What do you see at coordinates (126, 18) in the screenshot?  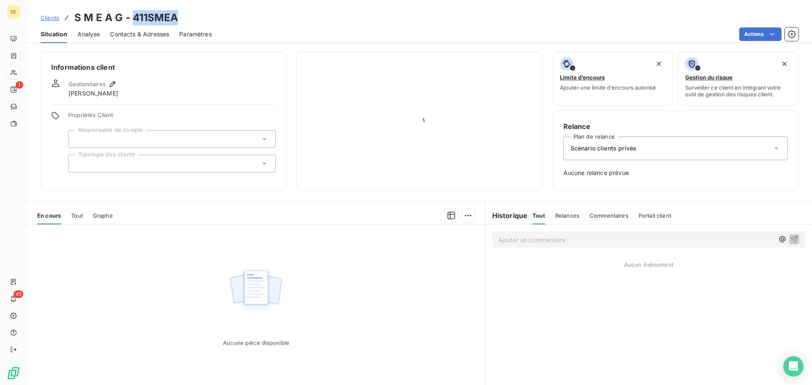 I see `h3: S M E A G - 411SMEA` at bounding box center [126, 18].